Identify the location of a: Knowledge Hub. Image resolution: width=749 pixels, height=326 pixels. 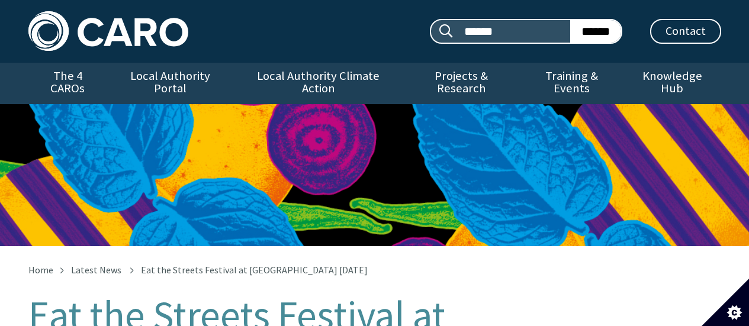
(672, 84).